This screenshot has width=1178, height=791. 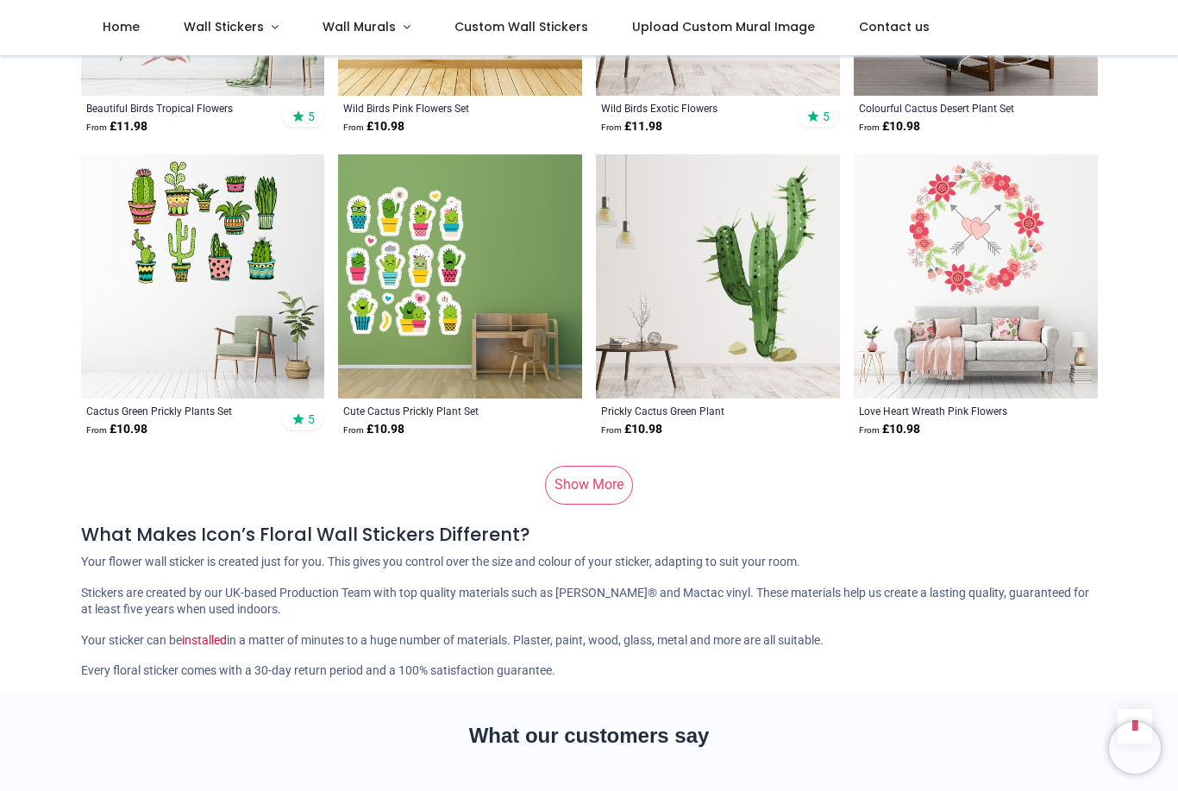 I want to click on span: Contact us, so click(x=894, y=27).